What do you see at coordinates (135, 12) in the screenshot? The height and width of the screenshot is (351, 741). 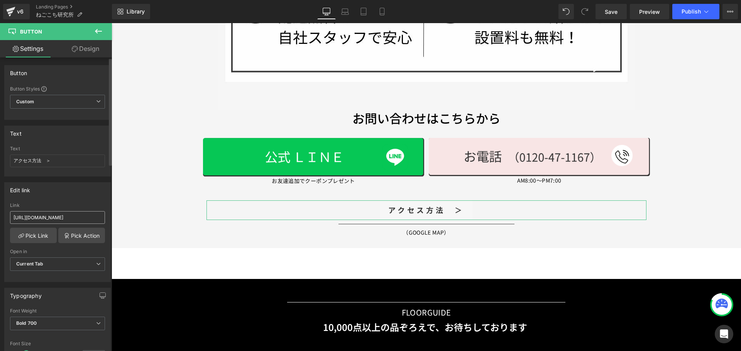 I see `span: Library` at bounding box center [135, 12].